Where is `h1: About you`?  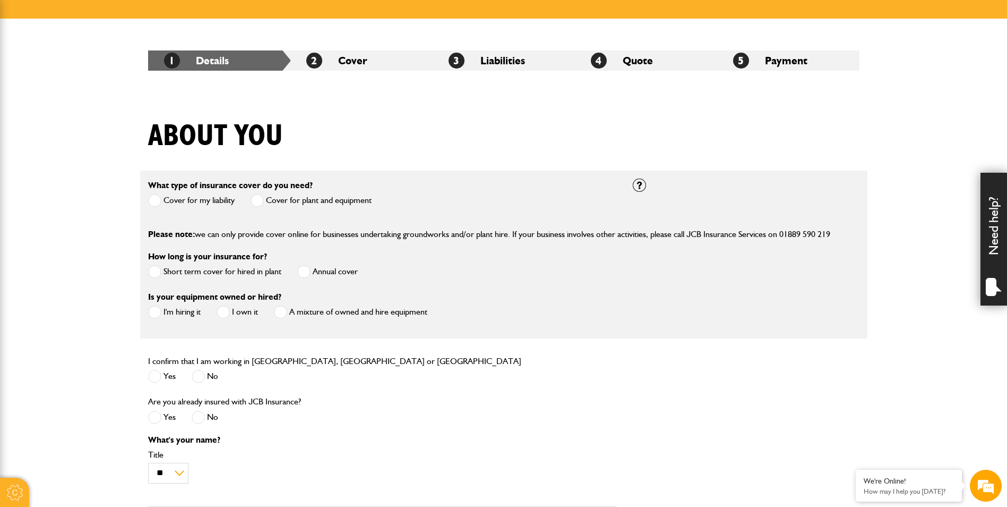 h1: About you is located at coordinates (216, 136).